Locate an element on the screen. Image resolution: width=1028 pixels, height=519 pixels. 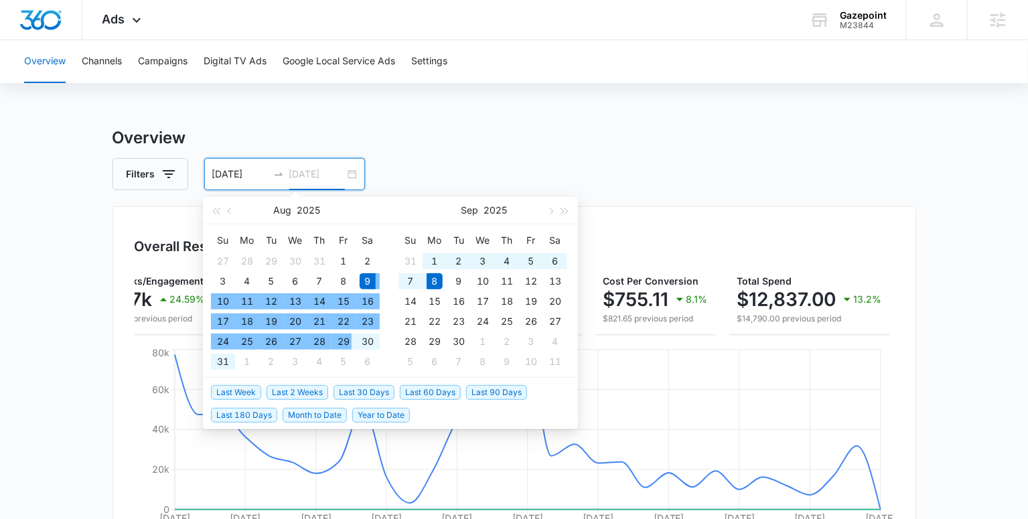
td: 2025-09-28 is located at coordinates (411, 342).